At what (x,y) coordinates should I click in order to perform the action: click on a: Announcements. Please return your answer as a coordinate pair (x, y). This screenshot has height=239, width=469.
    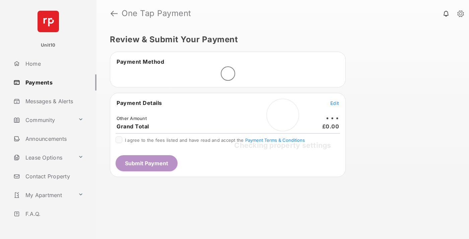
    Looking at the image, I should click on (54, 139).